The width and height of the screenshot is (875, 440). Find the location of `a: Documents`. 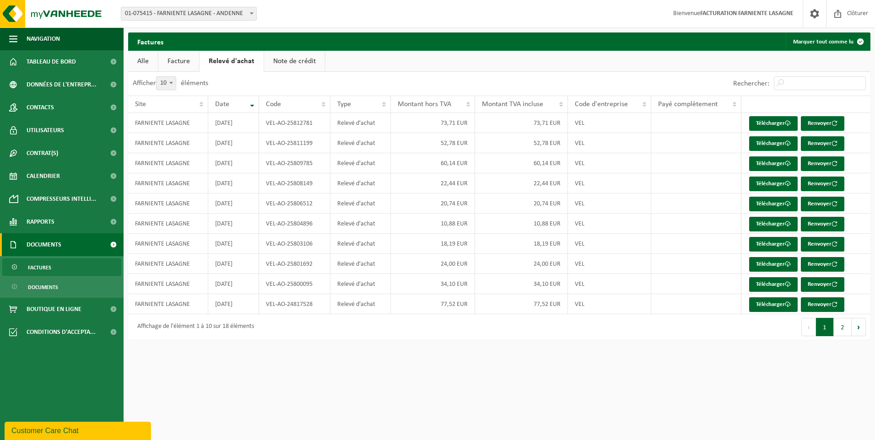

a: Documents is located at coordinates (62, 287).